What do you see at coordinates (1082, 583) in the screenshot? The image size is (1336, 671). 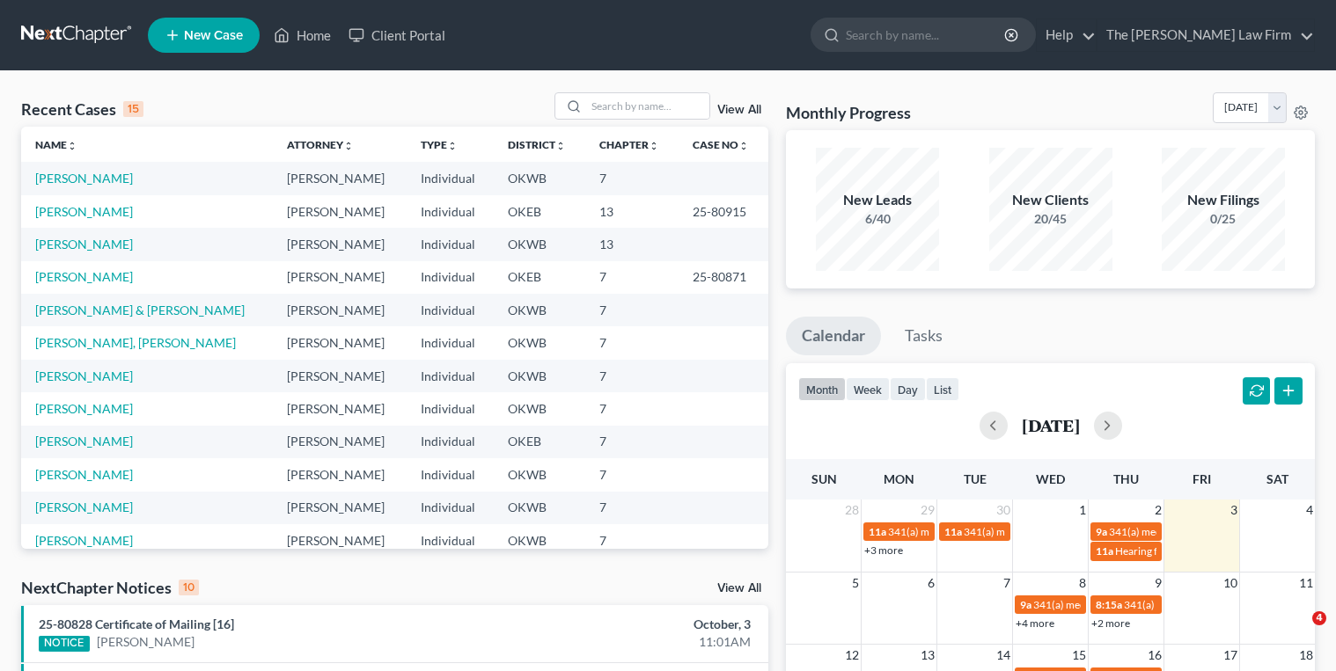 I see `span: 8` at bounding box center [1082, 583].